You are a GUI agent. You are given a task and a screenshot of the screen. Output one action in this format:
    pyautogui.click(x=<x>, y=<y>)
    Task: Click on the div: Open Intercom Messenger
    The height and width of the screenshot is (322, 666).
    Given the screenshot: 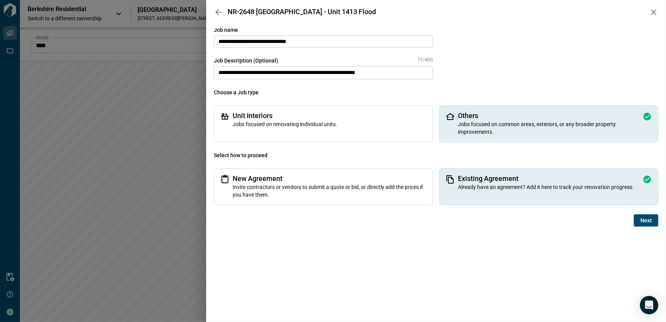 What is the action you would take?
    pyautogui.click(x=649, y=305)
    